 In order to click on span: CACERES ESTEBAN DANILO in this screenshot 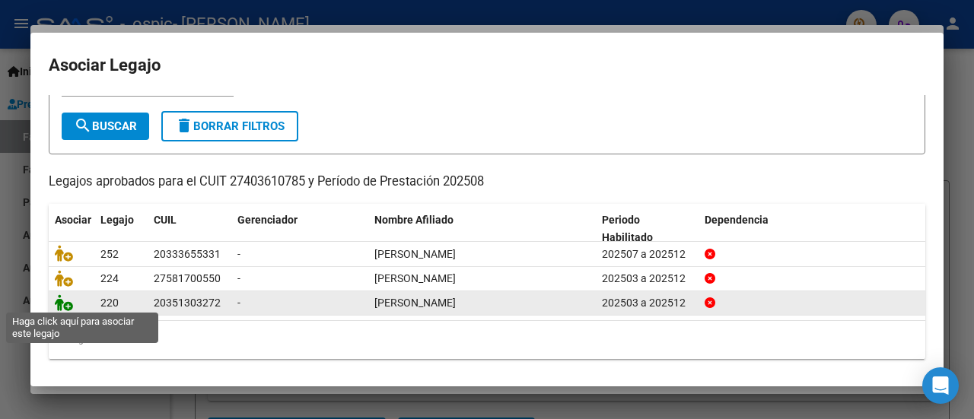, I will do `click(415, 303)`.